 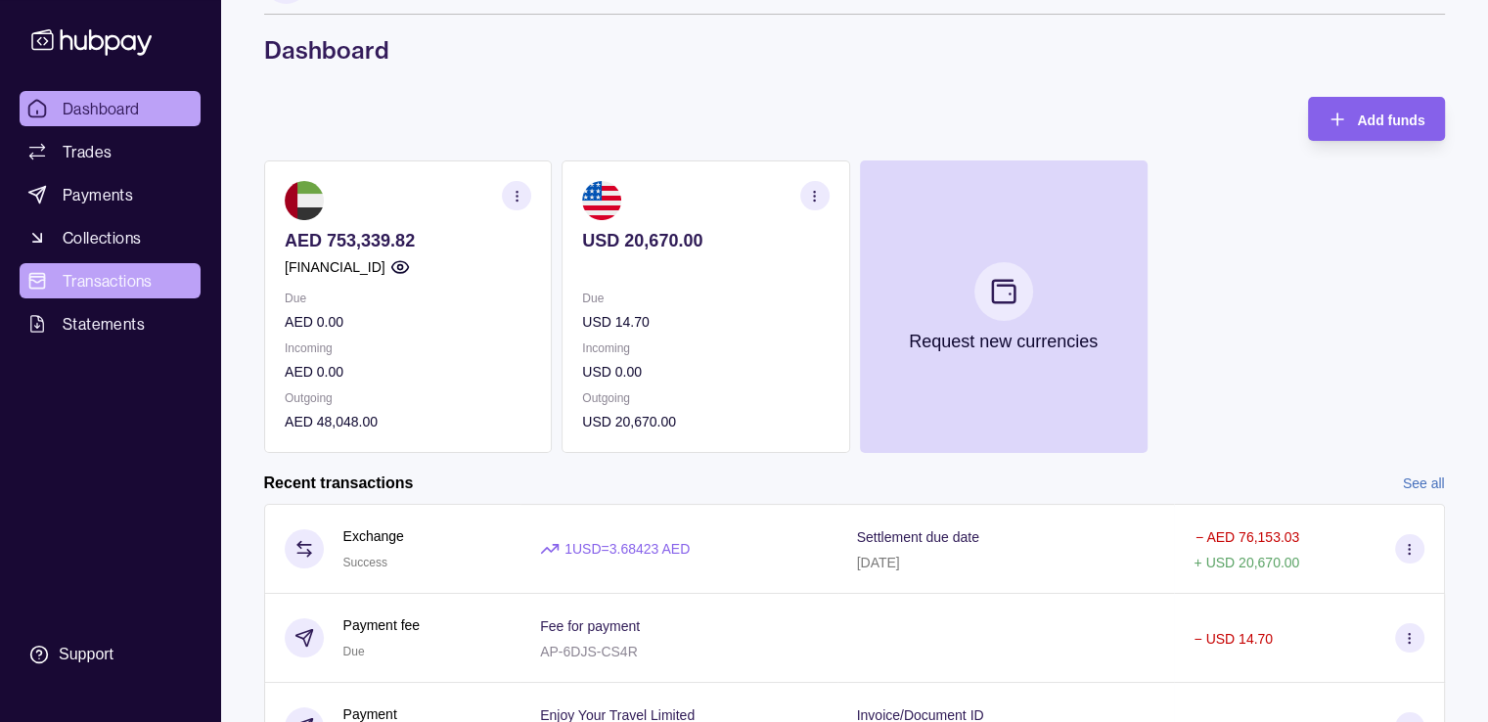 What do you see at coordinates (1375, 118) in the screenshot?
I see `button: Add funds` at bounding box center [1375, 118].